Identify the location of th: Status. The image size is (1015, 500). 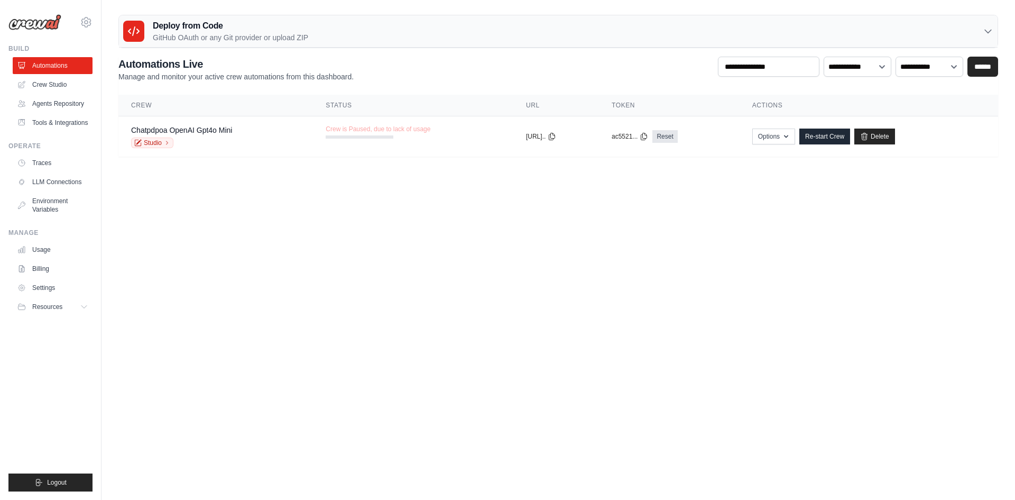
(413, 105).